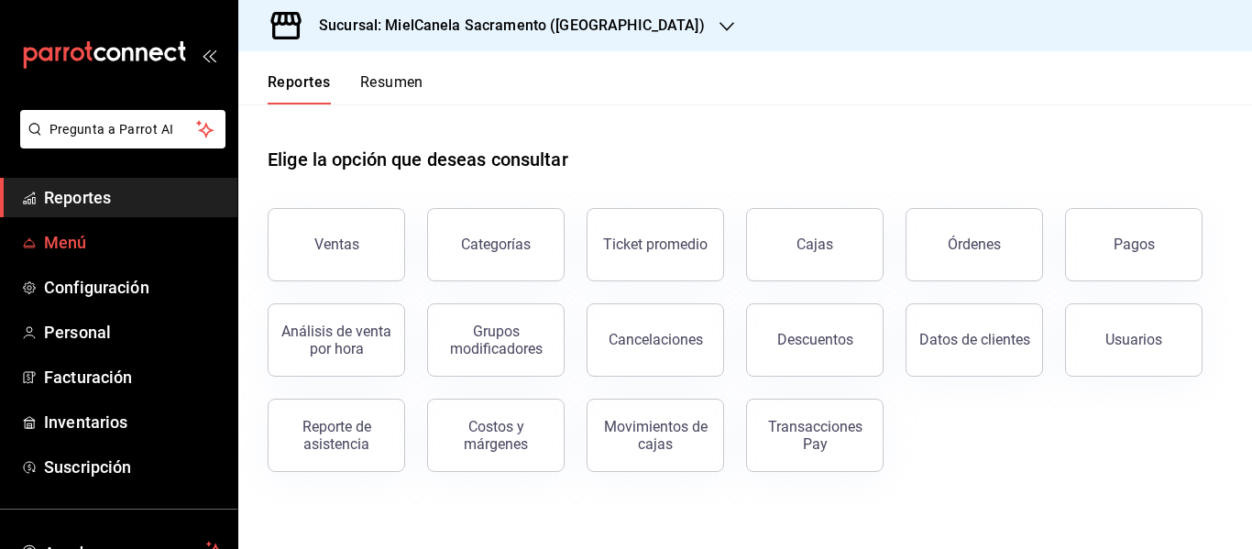 Image resolution: width=1252 pixels, height=549 pixels. What do you see at coordinates (133, 377) in the screenshot?
I see `span: Facturación` at bounding box center [133, 377].